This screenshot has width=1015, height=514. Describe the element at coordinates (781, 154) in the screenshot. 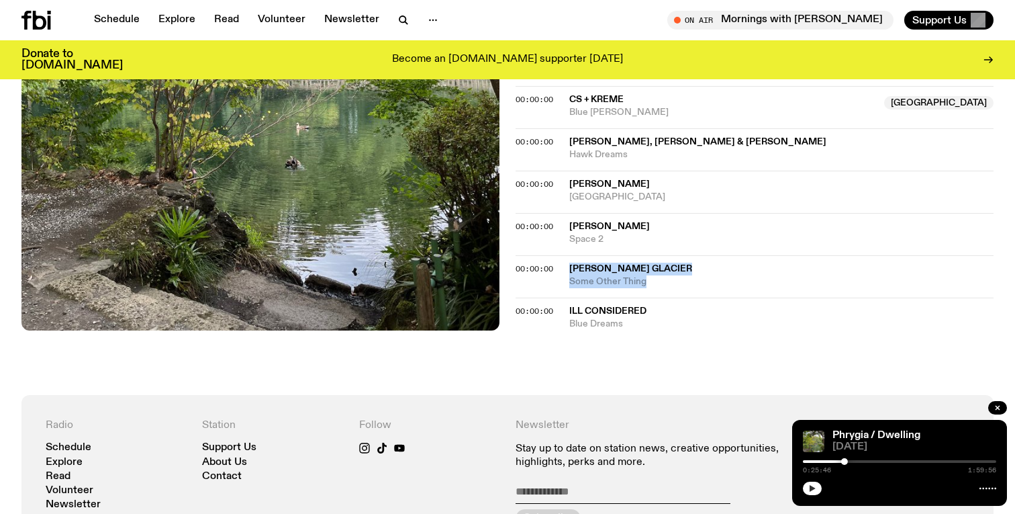

I see `span: Hawk Dreams` at that location.